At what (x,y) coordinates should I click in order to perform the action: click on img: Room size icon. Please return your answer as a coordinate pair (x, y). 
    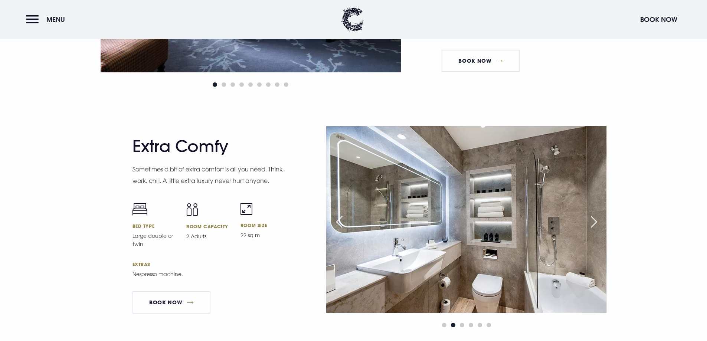
    Looking at the image, I should click on (246, 209).